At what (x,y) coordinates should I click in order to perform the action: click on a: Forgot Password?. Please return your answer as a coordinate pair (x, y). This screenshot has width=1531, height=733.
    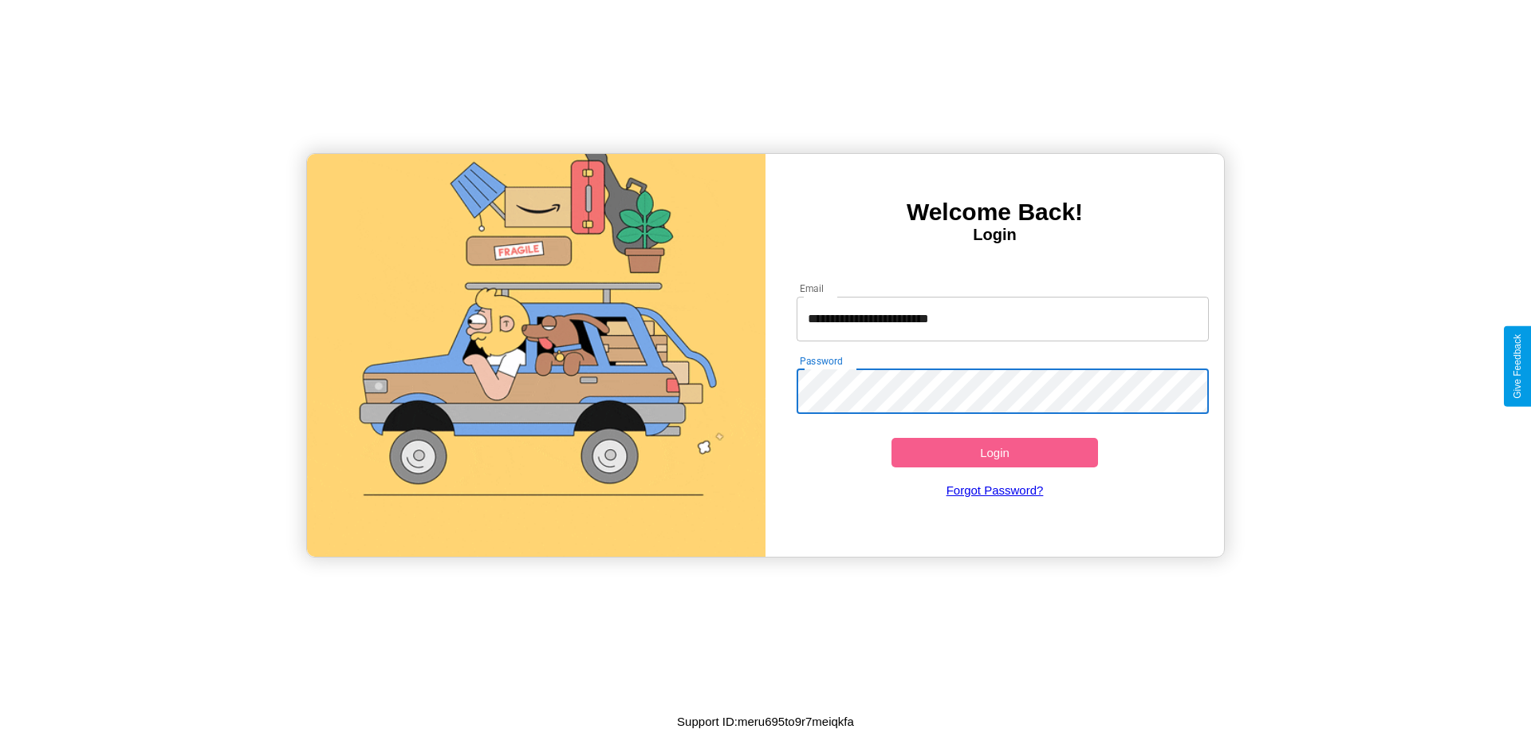
    Looking at the image, I should click on (995, 490).